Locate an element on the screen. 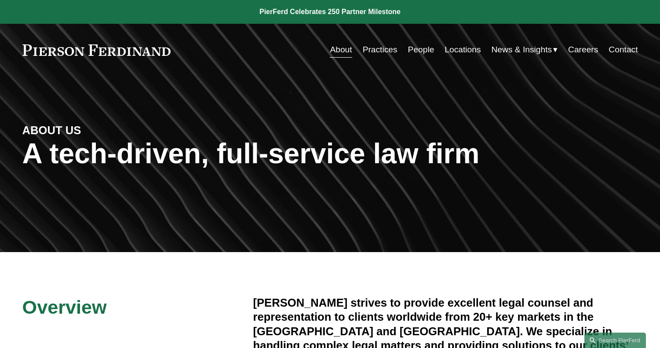  span: Overview is located at coordinates (65, 307).